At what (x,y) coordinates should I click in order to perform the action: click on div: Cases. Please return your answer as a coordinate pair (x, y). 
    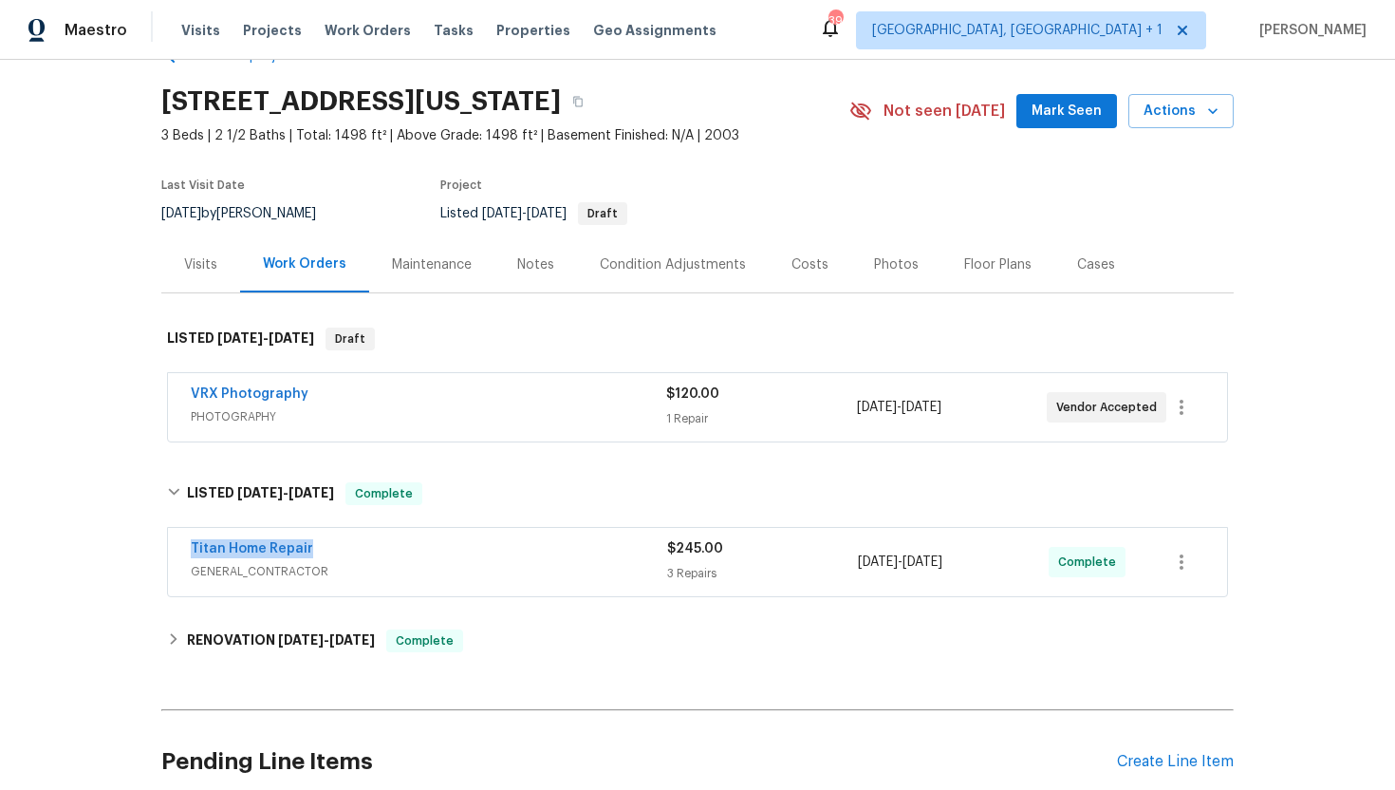
    Looking at the image, I should click on (1096, 265).